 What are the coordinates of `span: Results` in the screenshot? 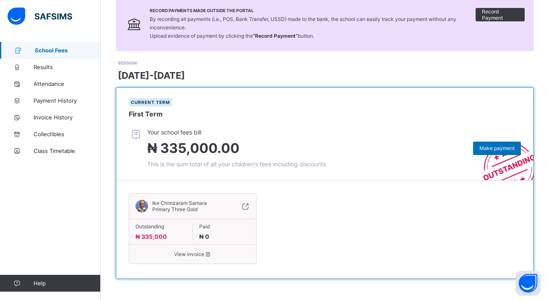 It's located at (67, 67).